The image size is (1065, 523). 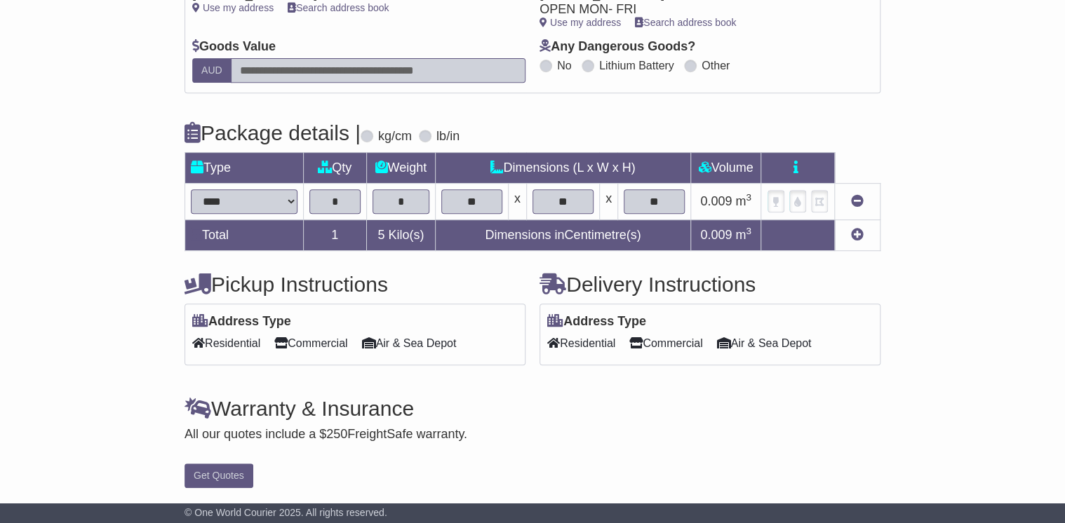 What do you see at coordinates (401, 168) in the screenshot?
I see `td: Weight` at bounding box center [401, 168].